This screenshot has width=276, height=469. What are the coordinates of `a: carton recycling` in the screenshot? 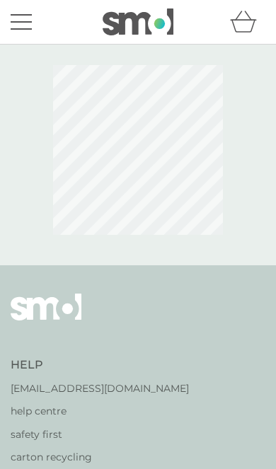 It's located at (100, 457).